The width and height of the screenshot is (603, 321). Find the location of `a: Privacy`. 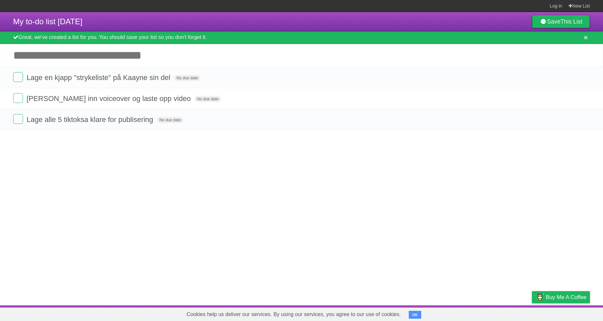

a: Privacy is located at coordinates (532, 313).